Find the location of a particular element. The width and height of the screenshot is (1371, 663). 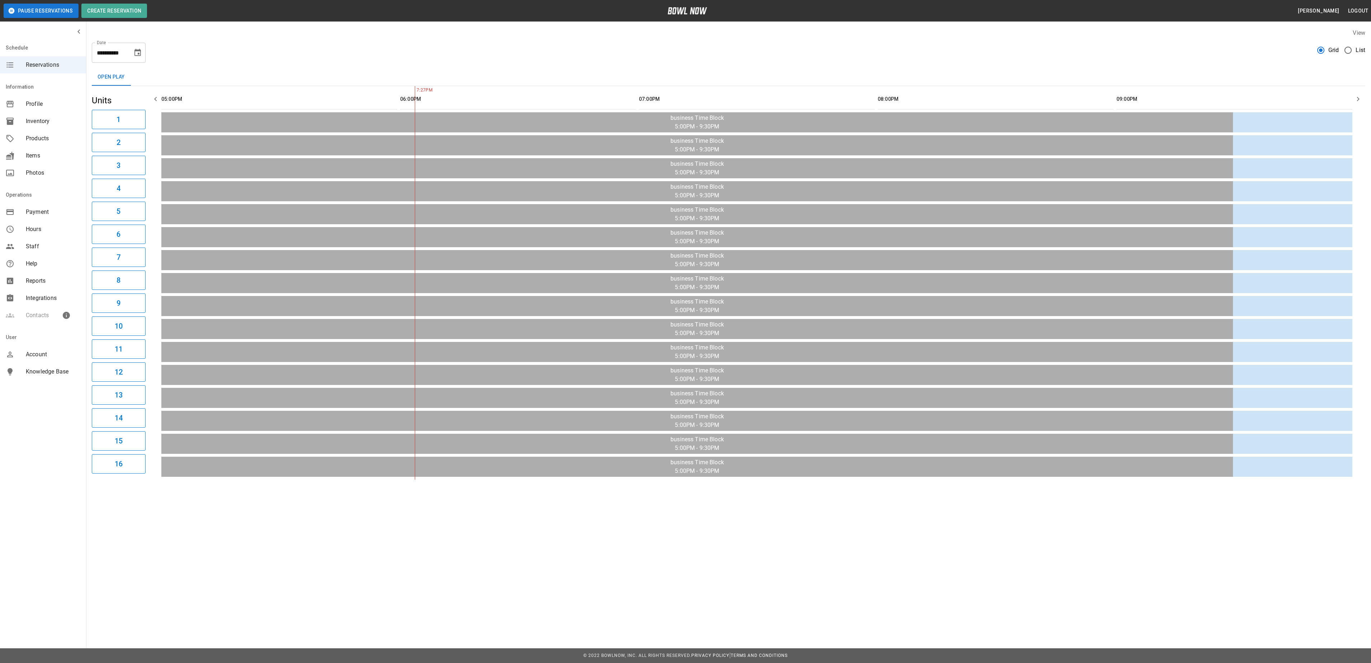

button: 2 is located at coordinates (119, 142).